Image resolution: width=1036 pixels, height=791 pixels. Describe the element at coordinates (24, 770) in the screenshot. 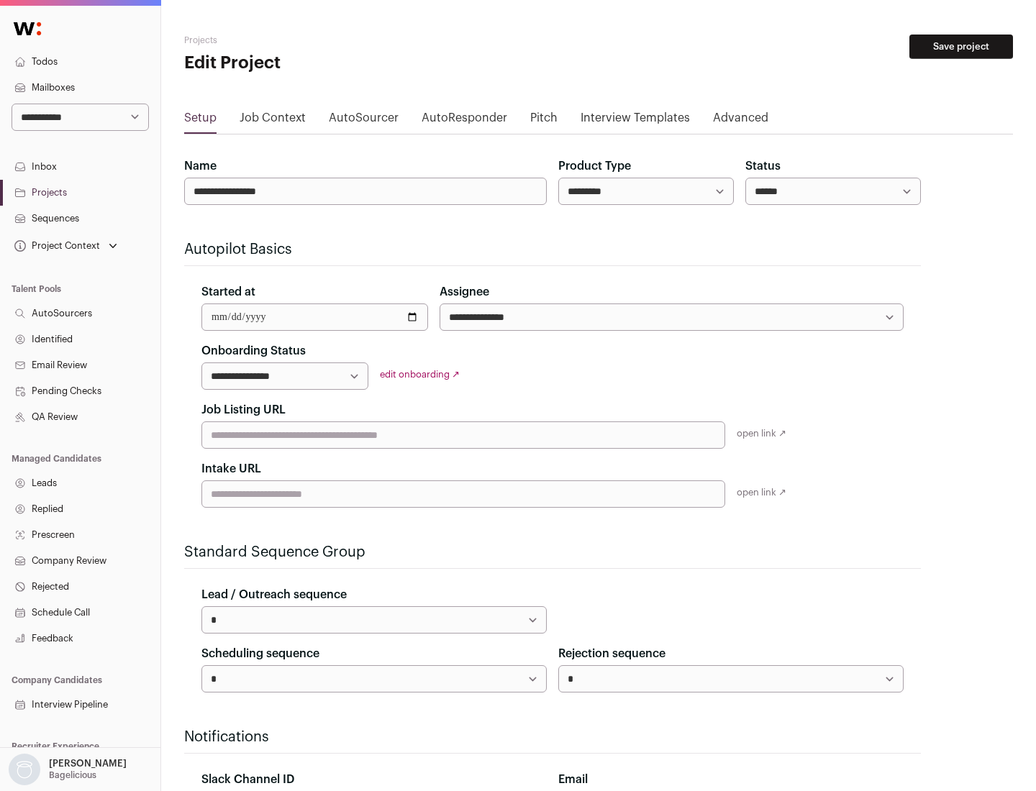

I see `img: nopic.png` at that location.